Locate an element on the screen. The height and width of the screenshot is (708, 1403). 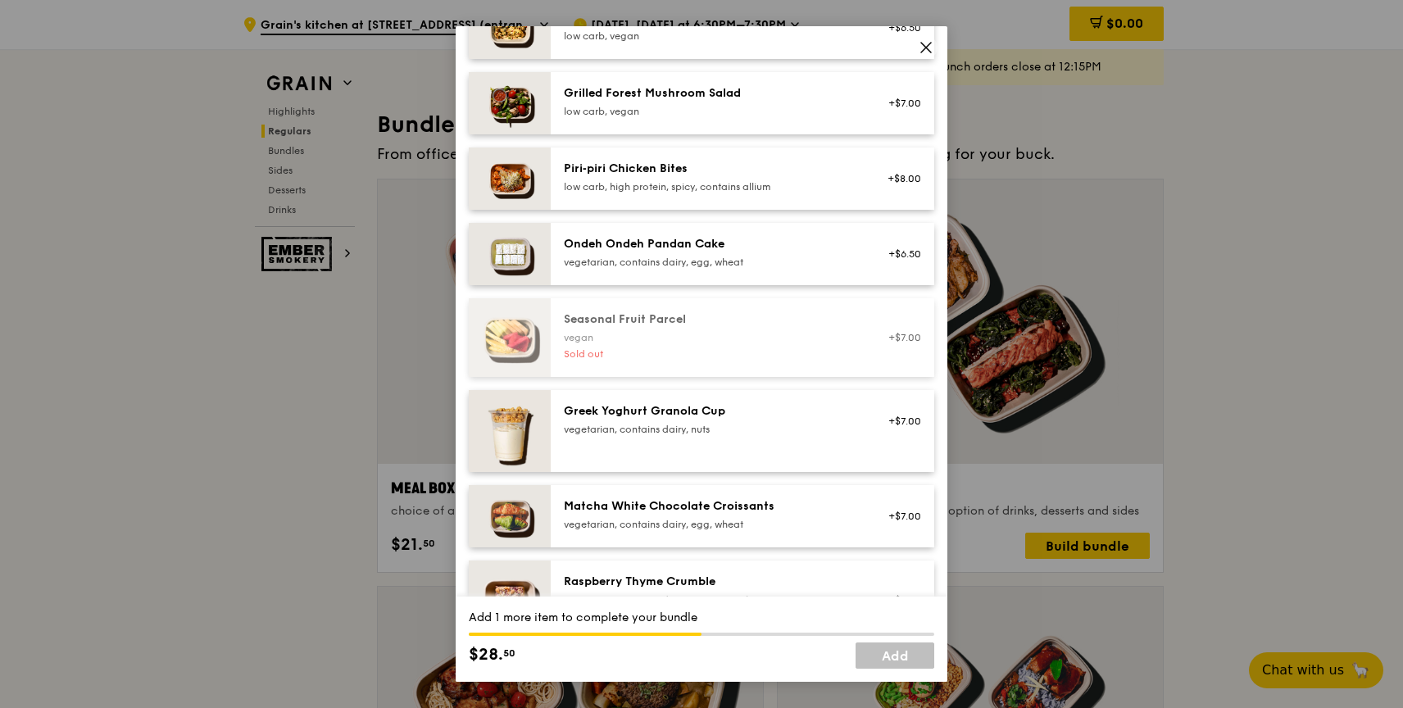
span: 50 is located at coordinates (509, 653).